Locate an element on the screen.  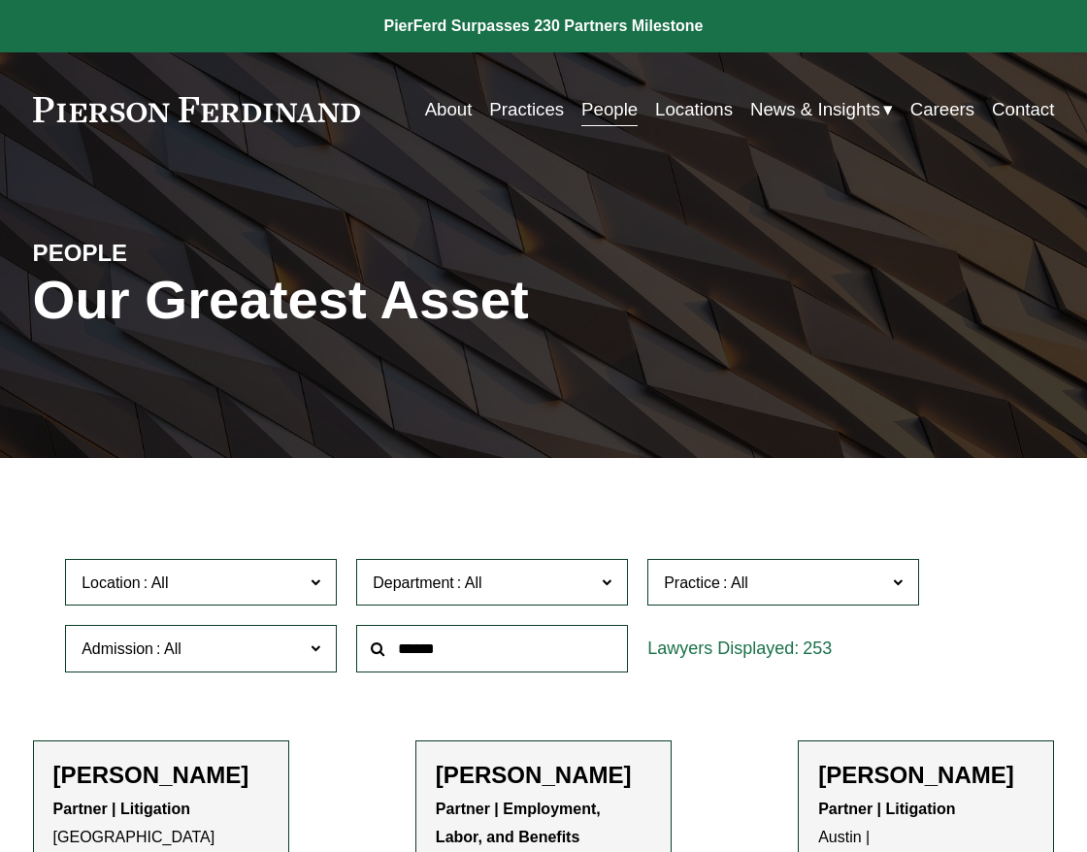
a: folder dropdown is located at coordinates (821, 109).